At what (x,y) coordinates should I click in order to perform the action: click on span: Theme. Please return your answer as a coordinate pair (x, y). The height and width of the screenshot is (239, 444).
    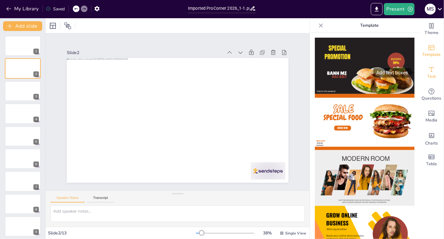
    Looking at the image, I should click on (432, 33).